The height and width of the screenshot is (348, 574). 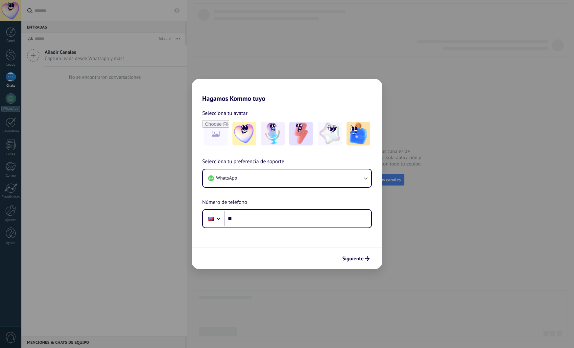 I want to click on img: -3.jpeg, so click(x=301, y=134).